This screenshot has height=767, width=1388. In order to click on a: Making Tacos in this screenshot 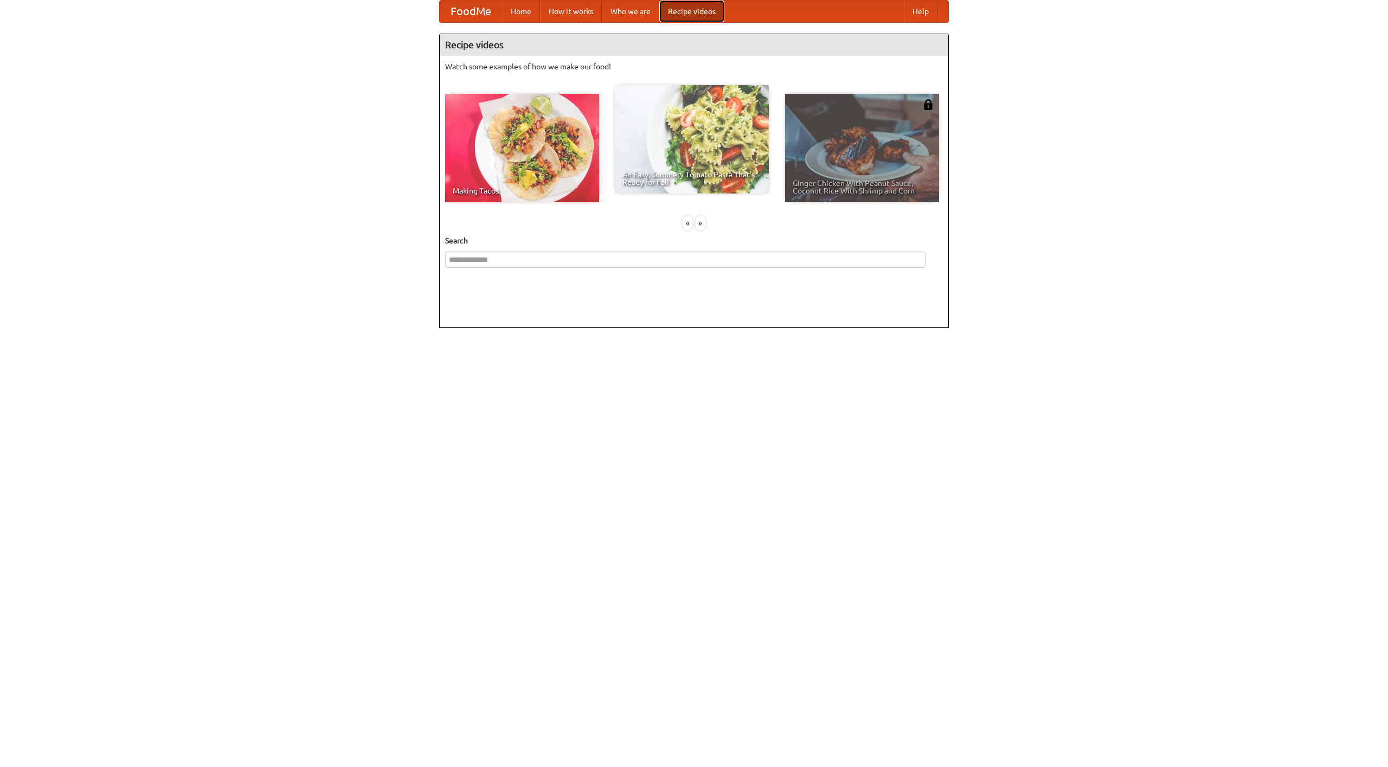, I will do `click(522, 148)`.